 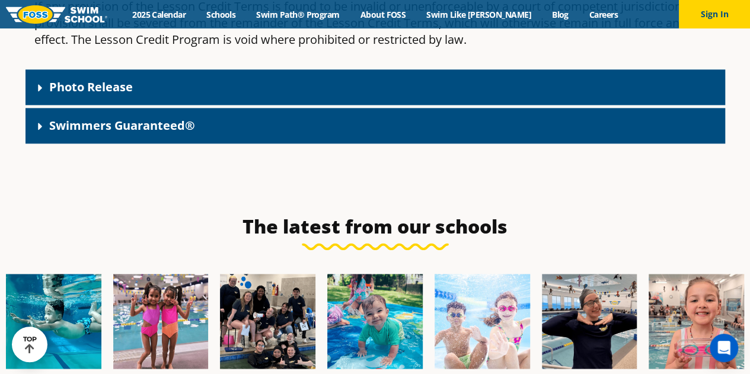 What do you see at coordinates (56, 14) in the screenshot?
I see `img: FOSS Swim School Logo` at bounding box center [56, 14].